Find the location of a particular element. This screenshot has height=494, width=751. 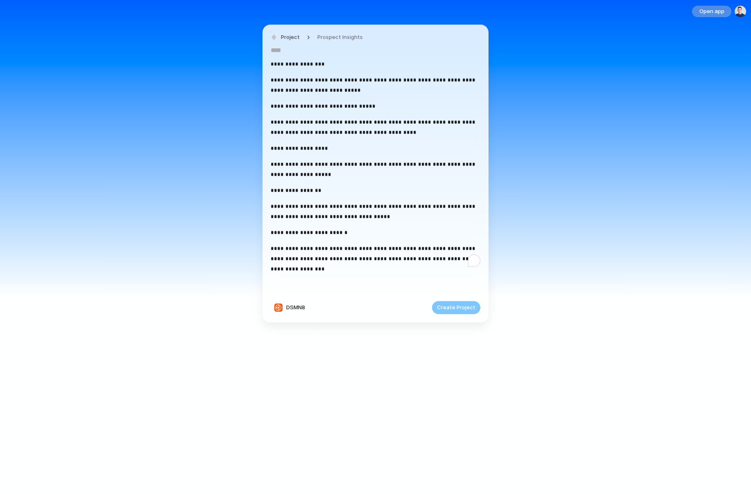

span: Prospect Insights is located at coordinates (340, 37).